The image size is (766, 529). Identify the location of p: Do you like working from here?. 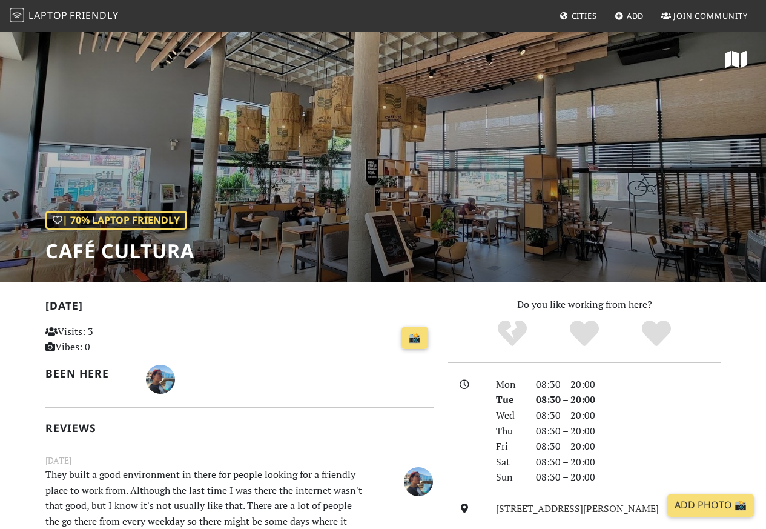
(584, 305).